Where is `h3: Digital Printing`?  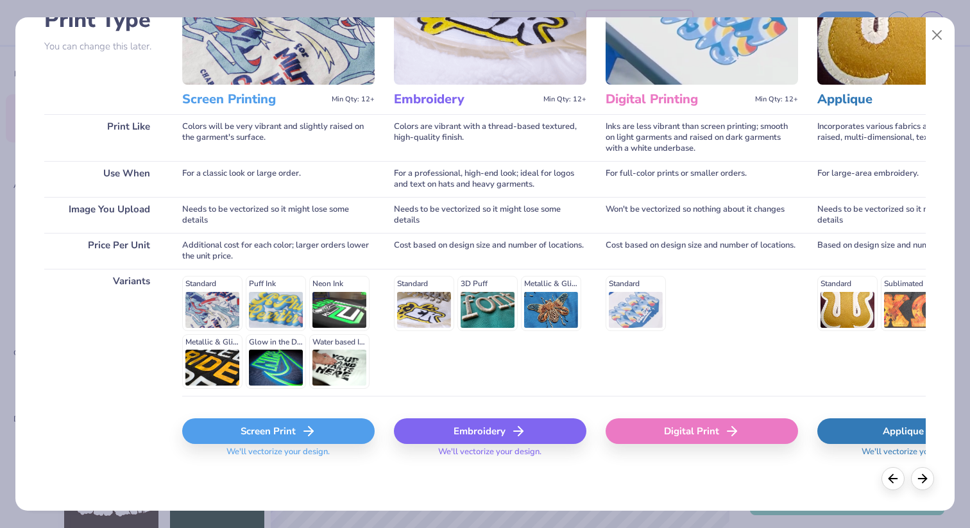
h3: Digital Printing is located at coordinates (677, 99).